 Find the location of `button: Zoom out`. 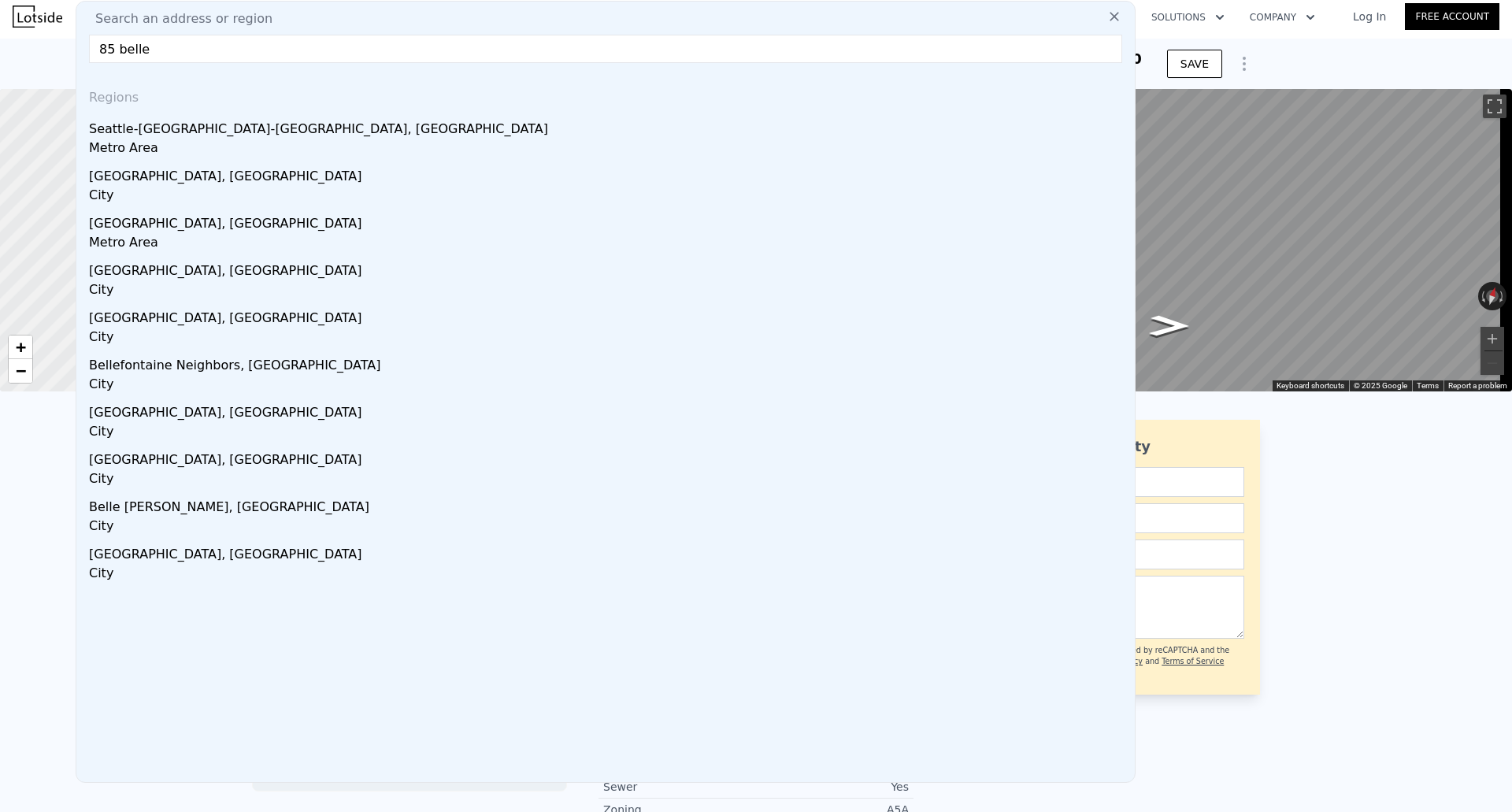

button: Zoom out is located at coordinates (1492, 363).